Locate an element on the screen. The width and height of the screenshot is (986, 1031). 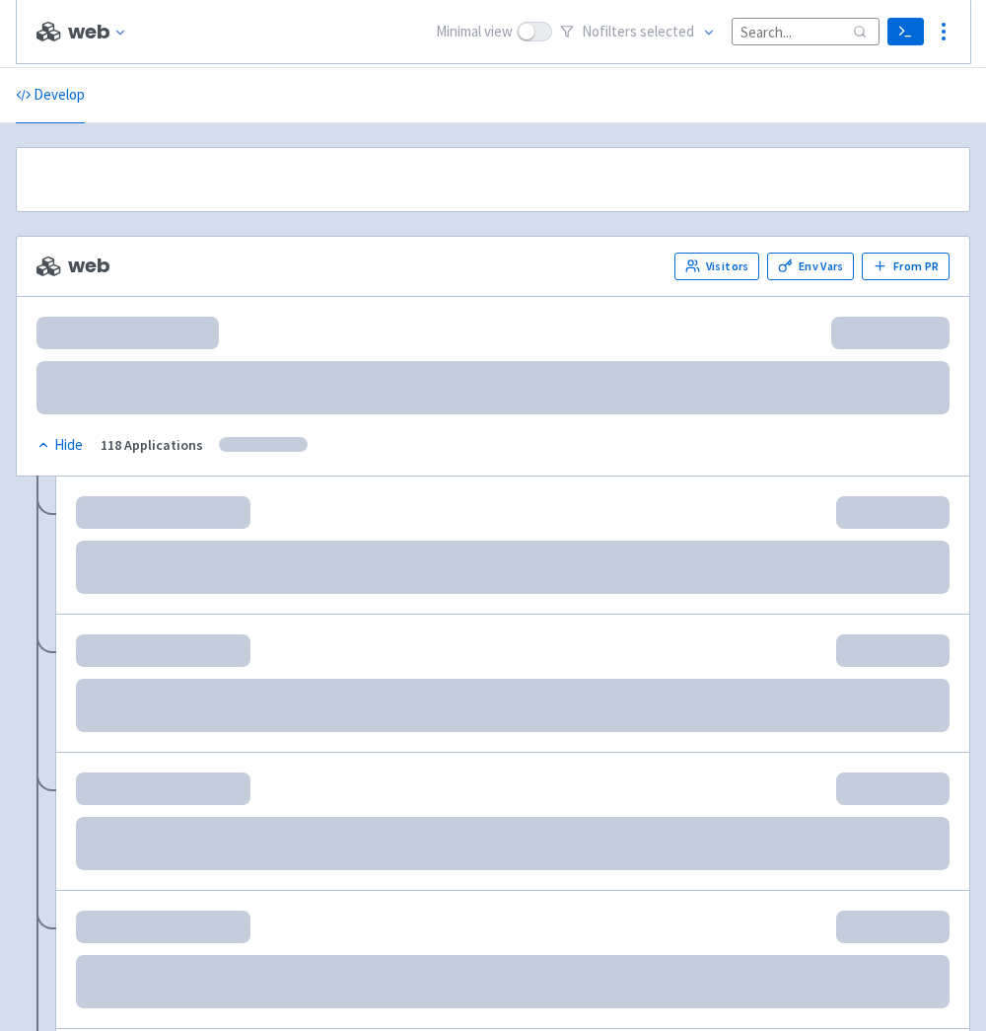
a: Visitors is located at coordinates (717, 266).